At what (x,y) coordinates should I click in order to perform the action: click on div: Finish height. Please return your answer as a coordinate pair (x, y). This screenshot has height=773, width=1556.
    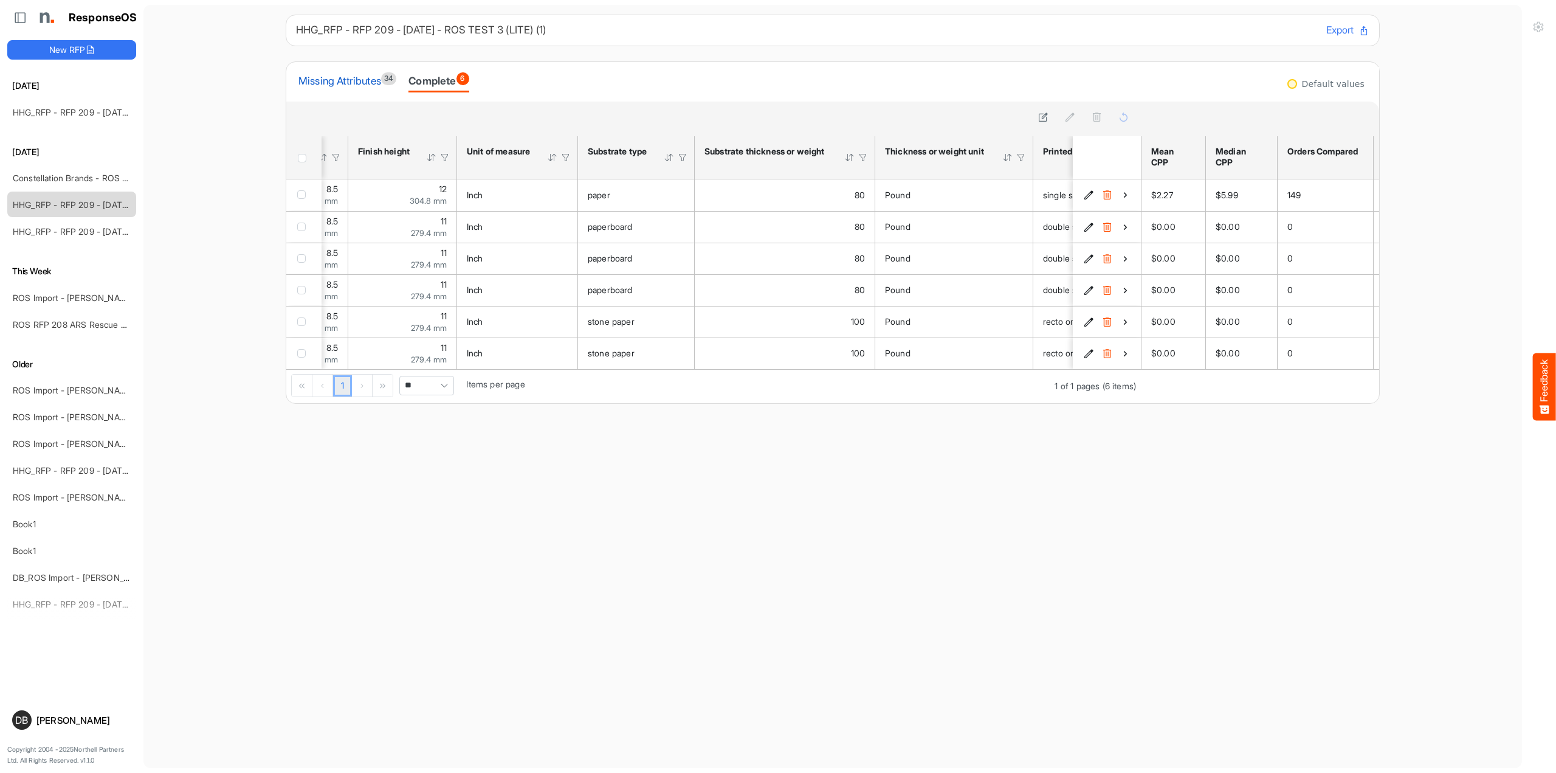
    Looking at the image, I should click on (384, 151).